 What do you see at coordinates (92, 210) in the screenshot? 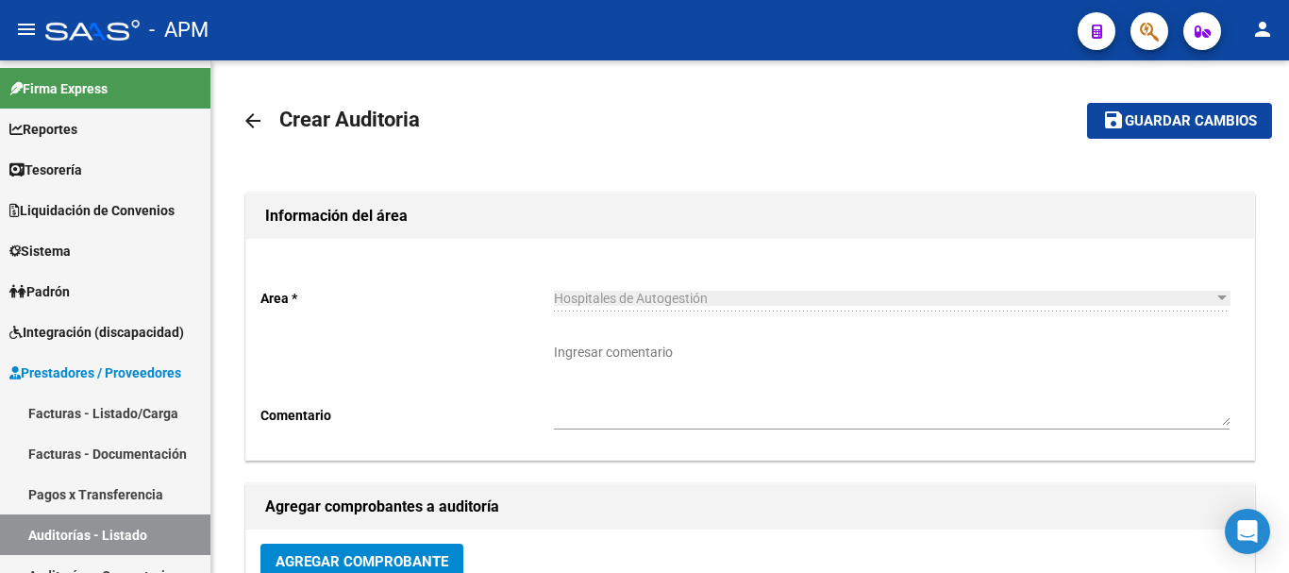
I see `span: Liquidación de Convenios` at bounding box center [92, 210].